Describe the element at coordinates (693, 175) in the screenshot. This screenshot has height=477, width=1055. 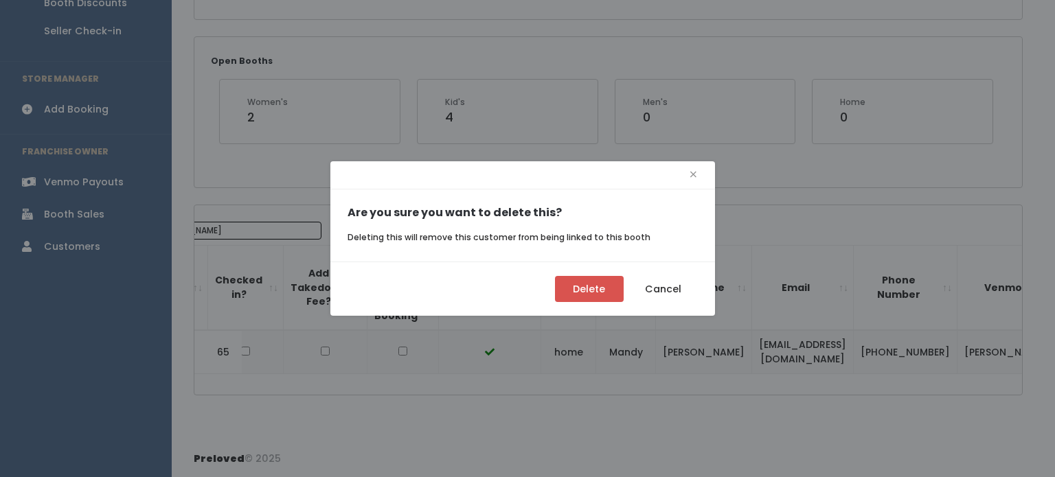
I see `button: Close` at that location.